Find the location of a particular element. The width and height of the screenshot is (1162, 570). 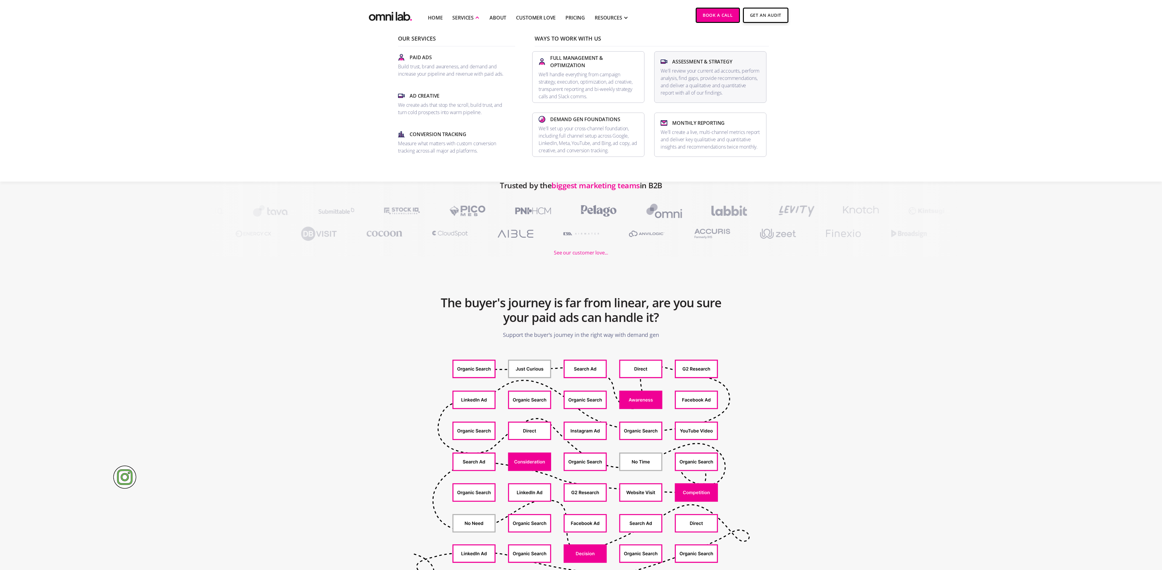

div: RESOURCES is located at coordinates (608, 18).